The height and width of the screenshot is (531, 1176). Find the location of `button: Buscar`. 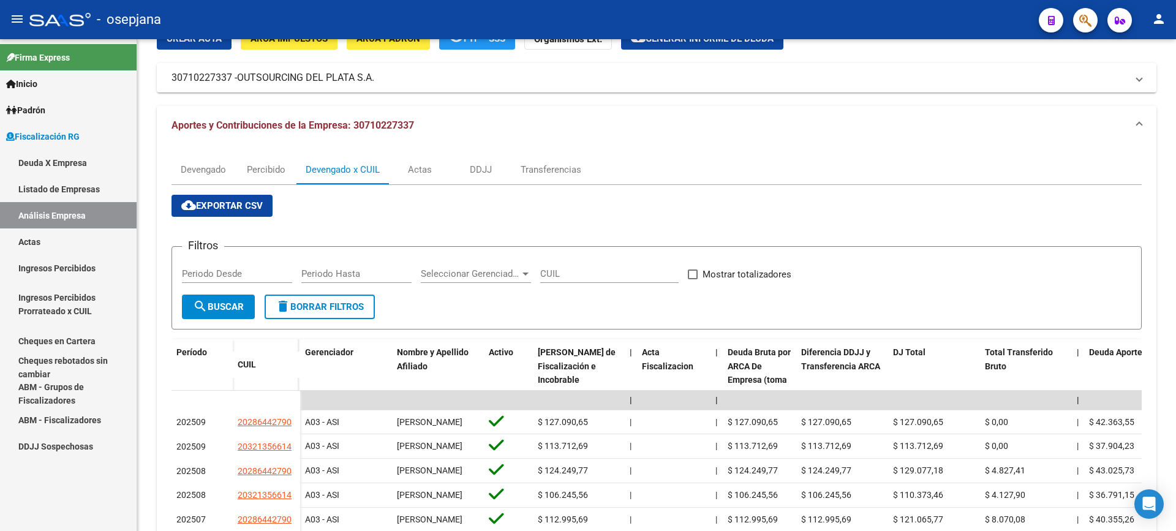

button: Buscar is located at coordinates (218, 307).